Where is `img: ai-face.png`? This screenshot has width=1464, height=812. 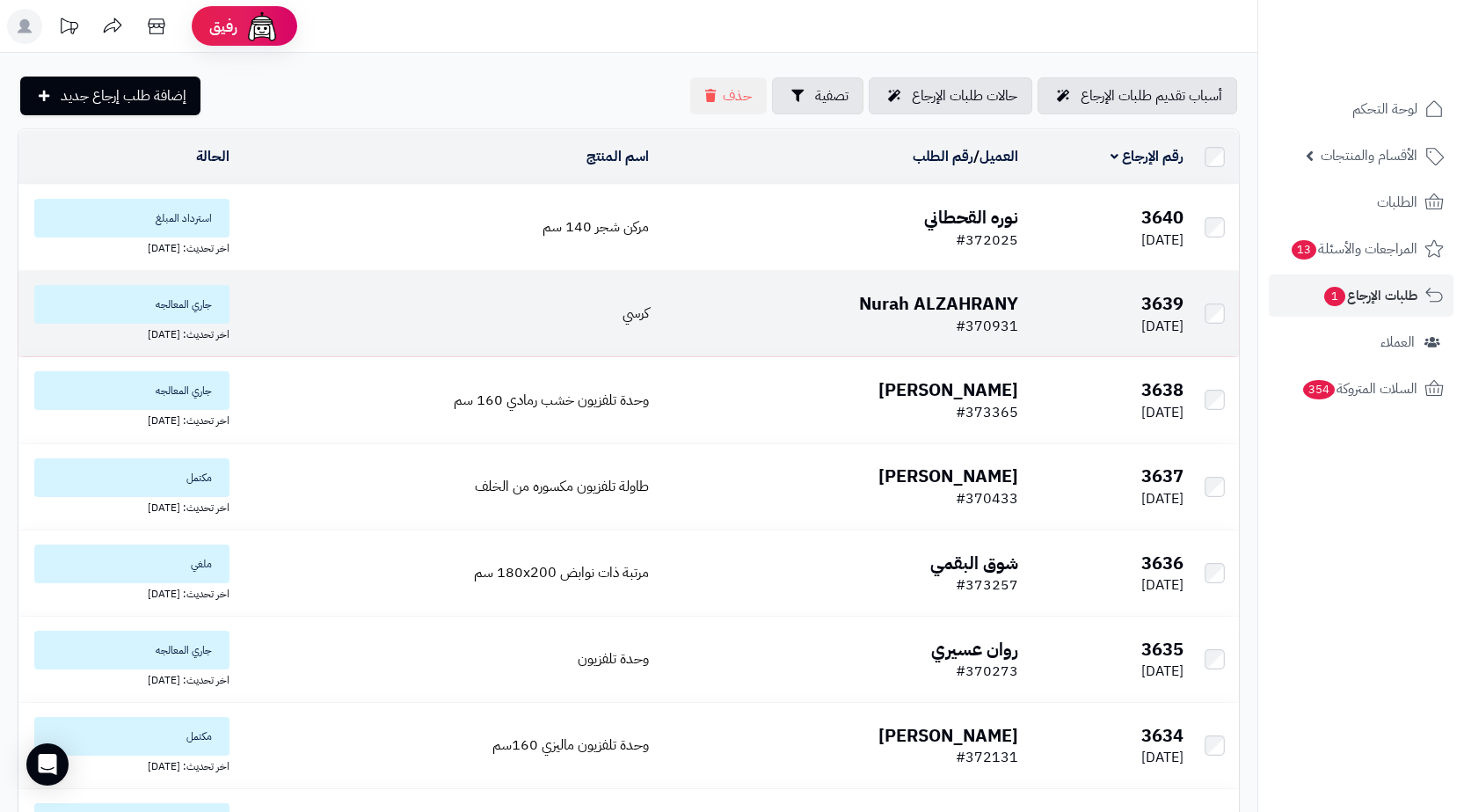 img: ai-face.png is located at coordinates (262, 26).